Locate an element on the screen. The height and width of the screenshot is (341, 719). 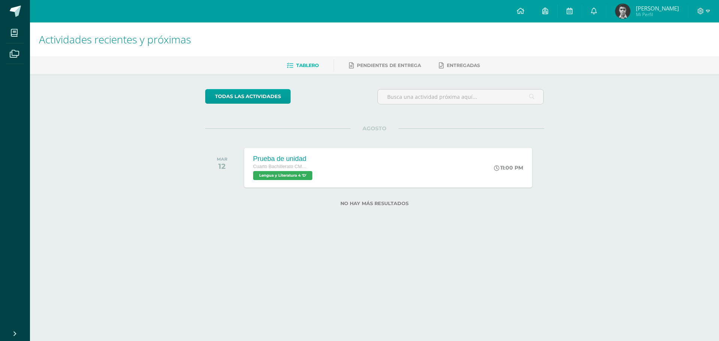
a: Pendientes de entrega is located at coordinates (385, 65).